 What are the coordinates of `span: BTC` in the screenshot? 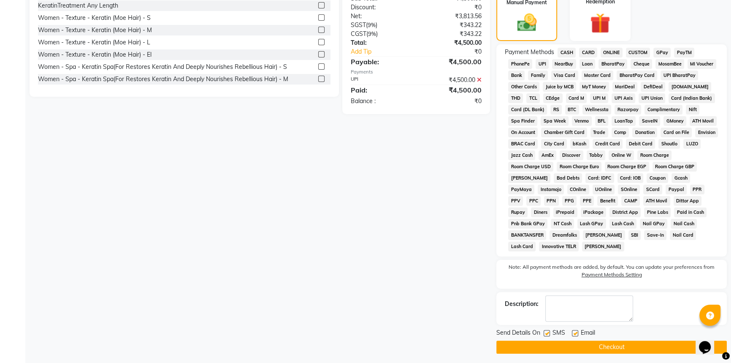 It's located at (572, 109).